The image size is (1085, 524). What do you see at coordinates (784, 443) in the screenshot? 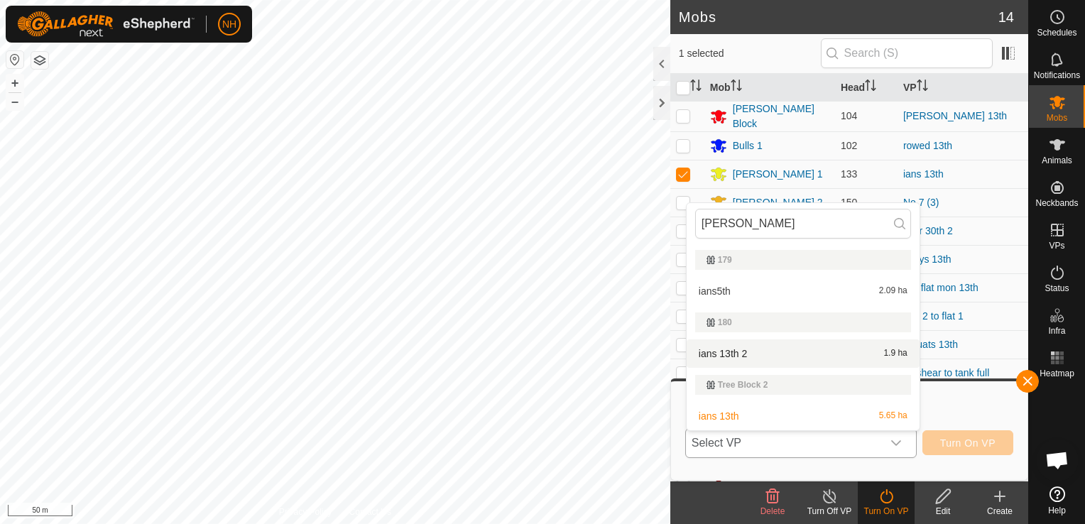
I see `span: Select VP` at bounding box center [784, 443].